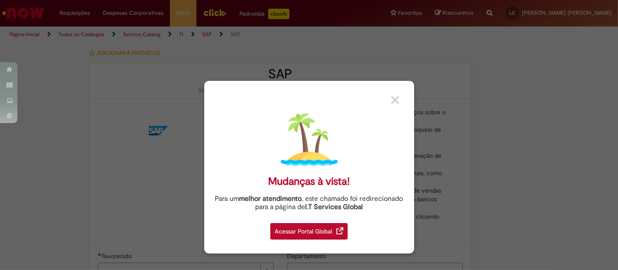 This screenshot has height=270, width=618. What do you see at coordinates (309, 140) in the screenshot?
I see `img: island.png` at bounding box center [309, 140].